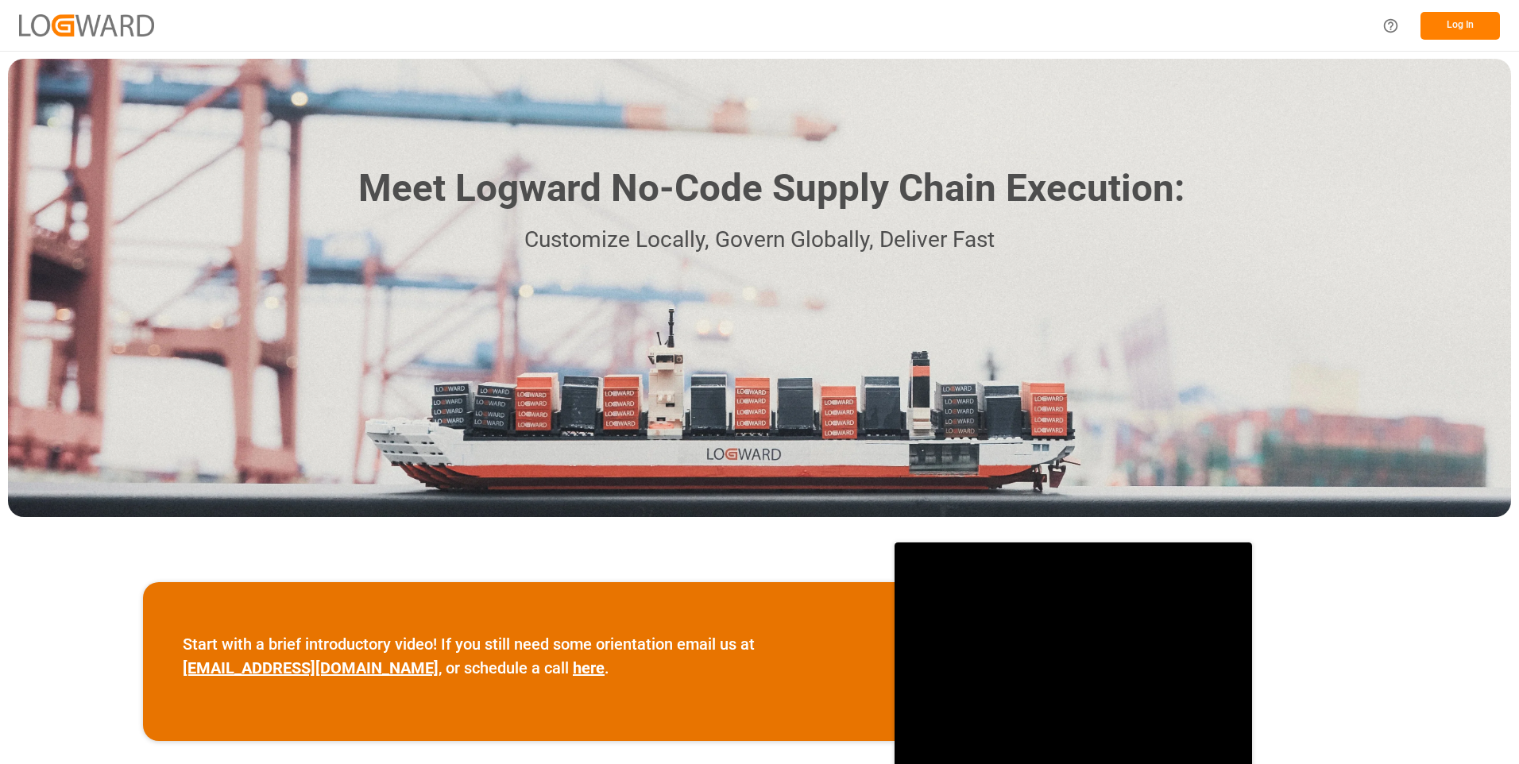  Describe the element at coordinates (589, 668) in the screenshot. I see `a: here` at that location.